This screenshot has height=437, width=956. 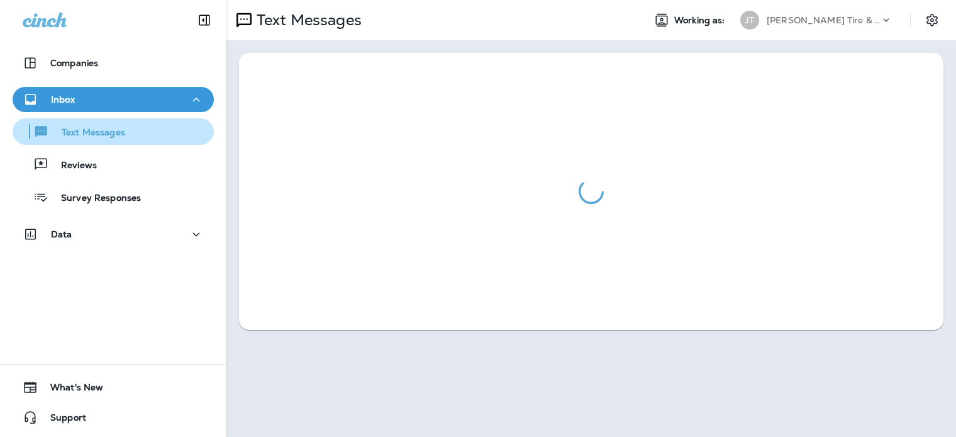 I want to click on button: Inbox, so click(x=113, y=99).